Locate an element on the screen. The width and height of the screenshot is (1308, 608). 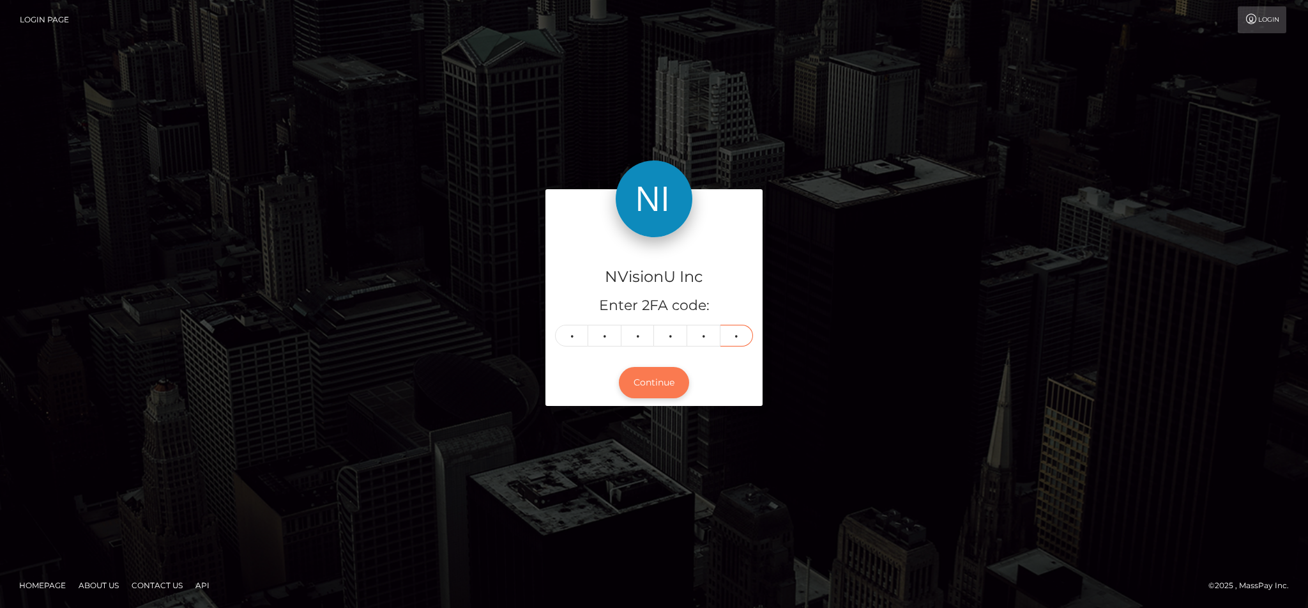
a: Login Page is located at coordinates (44, 20).